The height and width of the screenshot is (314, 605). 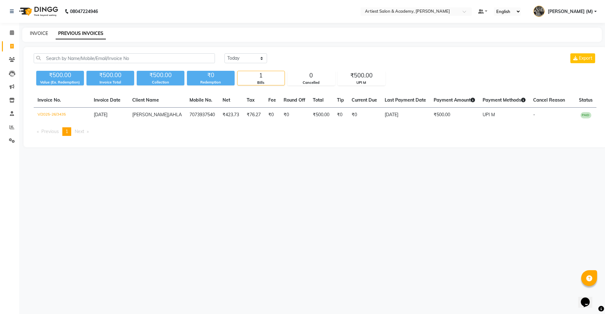 What do you see at coordinates (583, 58) in the screenshot?
I see `button: Export` at bounding box center [583, 58].